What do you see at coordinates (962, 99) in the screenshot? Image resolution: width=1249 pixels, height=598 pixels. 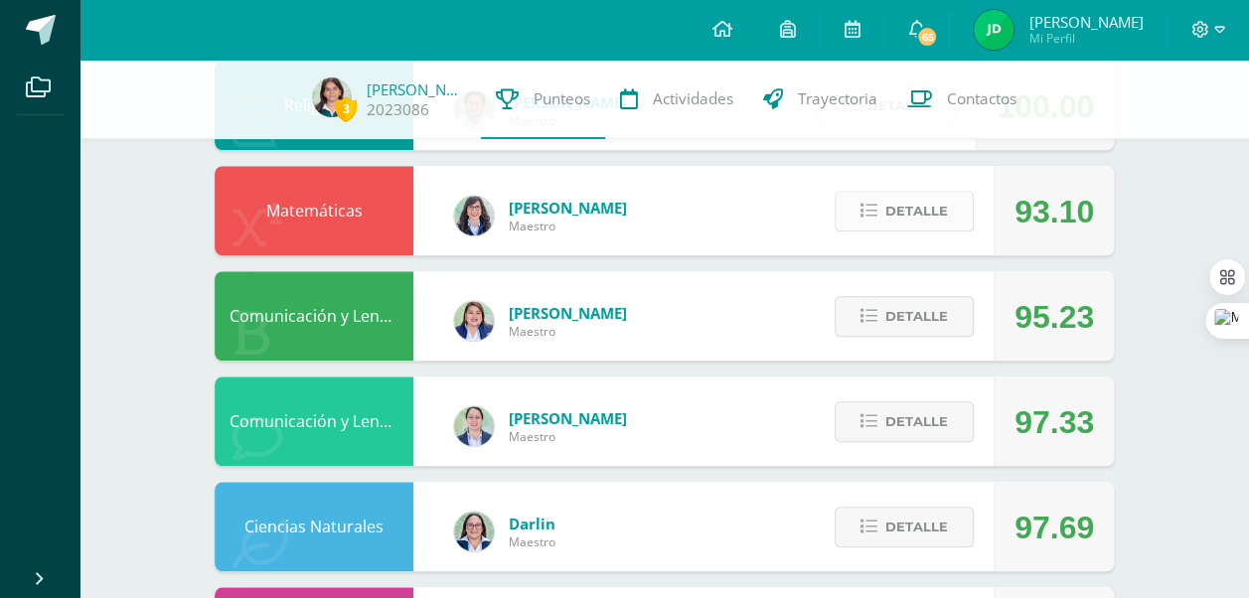 I see `a: Contactos` at bounding box center [962, 99].